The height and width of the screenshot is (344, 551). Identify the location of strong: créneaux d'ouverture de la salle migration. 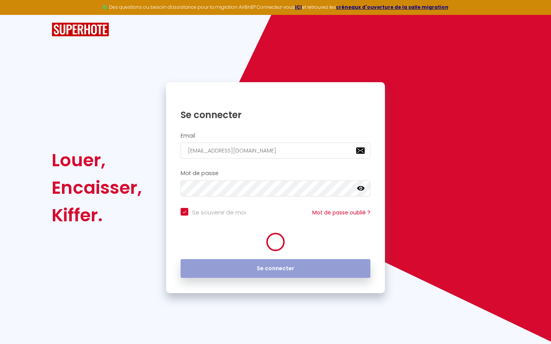
(392, 7).